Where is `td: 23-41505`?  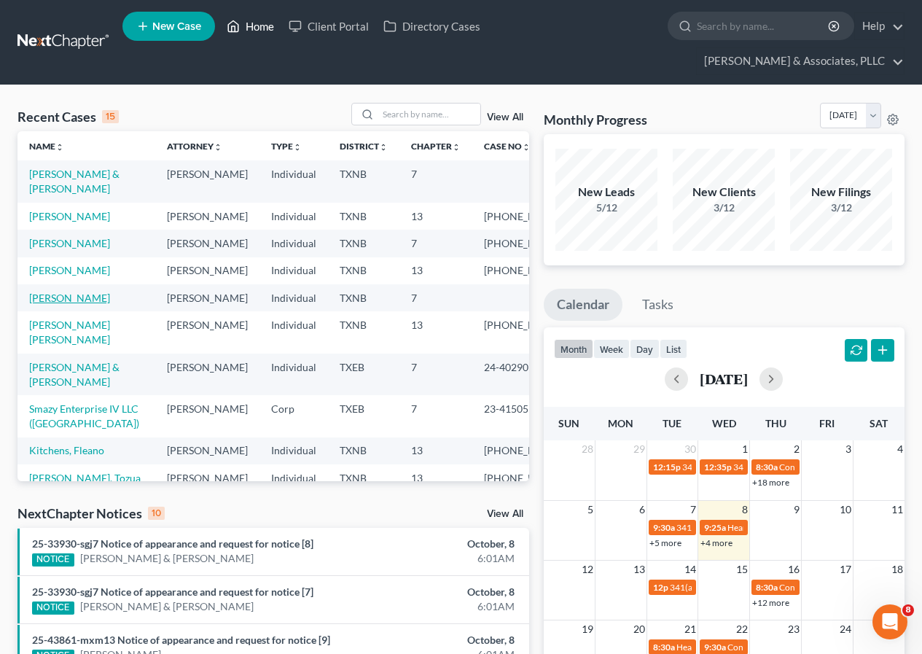 td: 23-41505 is located at coordinates (529, 415).